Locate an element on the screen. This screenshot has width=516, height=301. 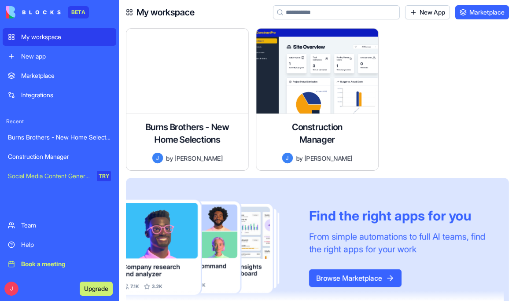
div: BETA is located at coordinates (78, 12).